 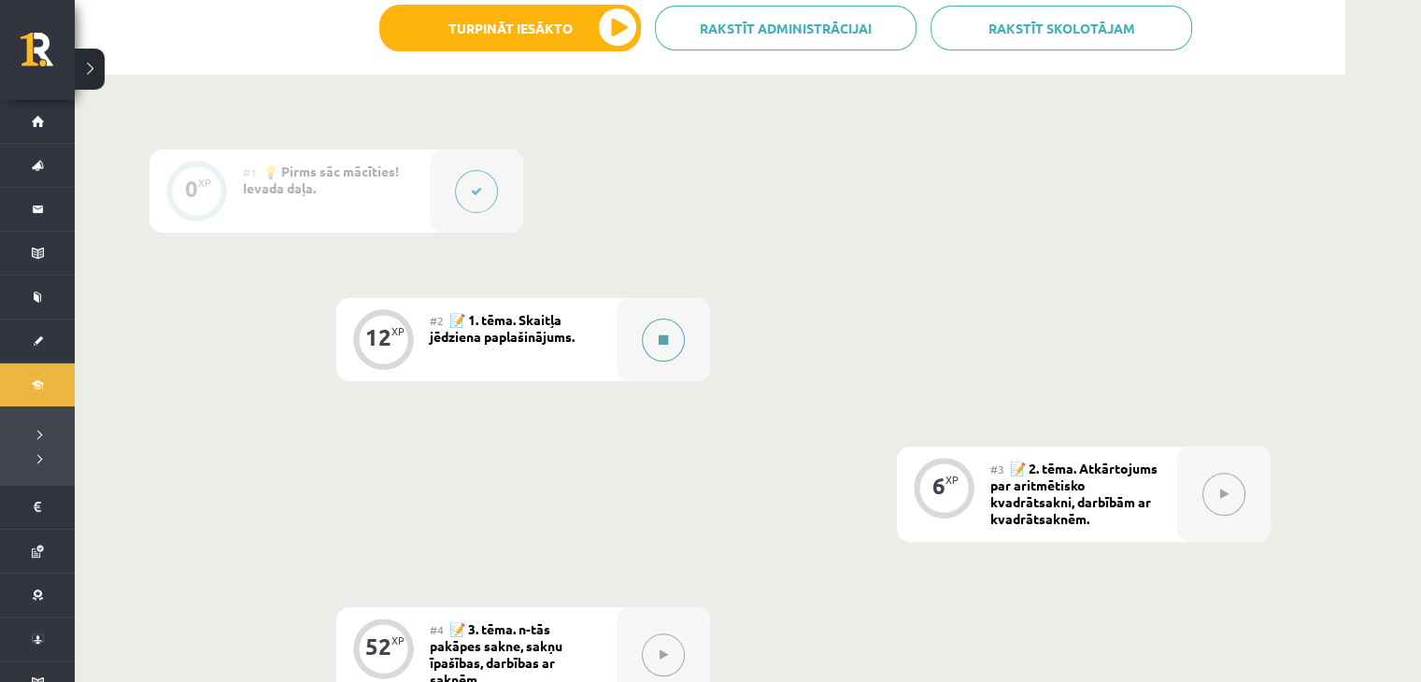 What do you see at coordinates (510, 28) in the screenshot?
I see `button: Turpināt iesākto` at bounding box center [510, 28].